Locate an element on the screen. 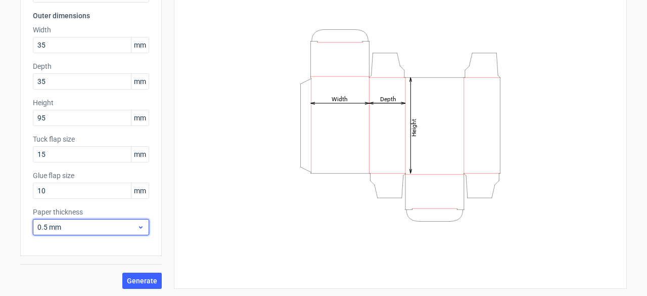 The height and width of the screenshot is (296, 647). span: 0.5 mm is located at coordinates (87, 227).